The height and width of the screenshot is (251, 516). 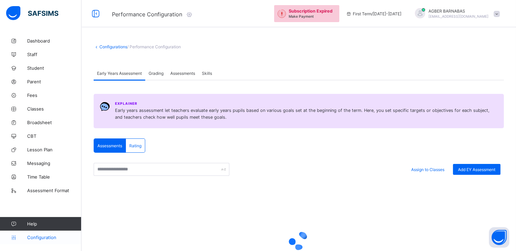 I want to click on span: Assessment Format, so click(x=54, y=190).